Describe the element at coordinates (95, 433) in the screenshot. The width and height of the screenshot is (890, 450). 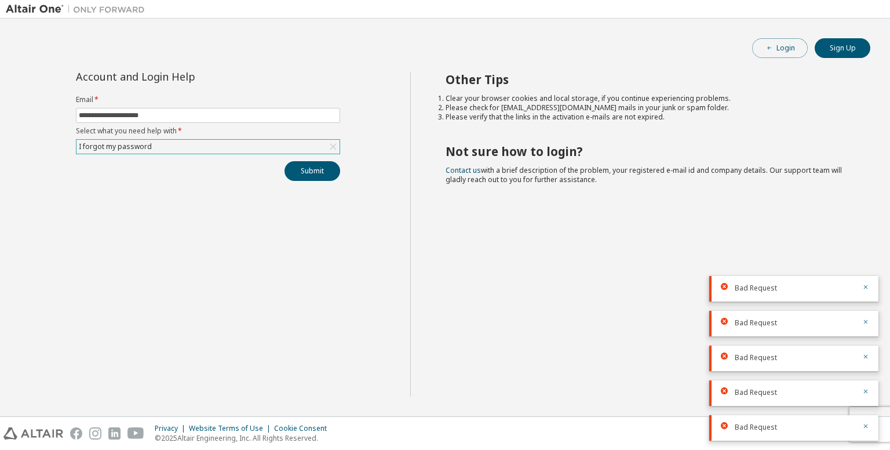
I see `img: instagram.svg` at that location.